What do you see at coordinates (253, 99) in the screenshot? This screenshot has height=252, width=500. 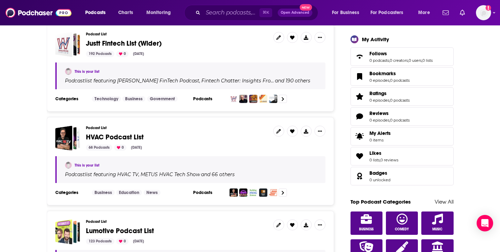 I see `img: The Fintech Blueprint` at bounding box center [253, 99].